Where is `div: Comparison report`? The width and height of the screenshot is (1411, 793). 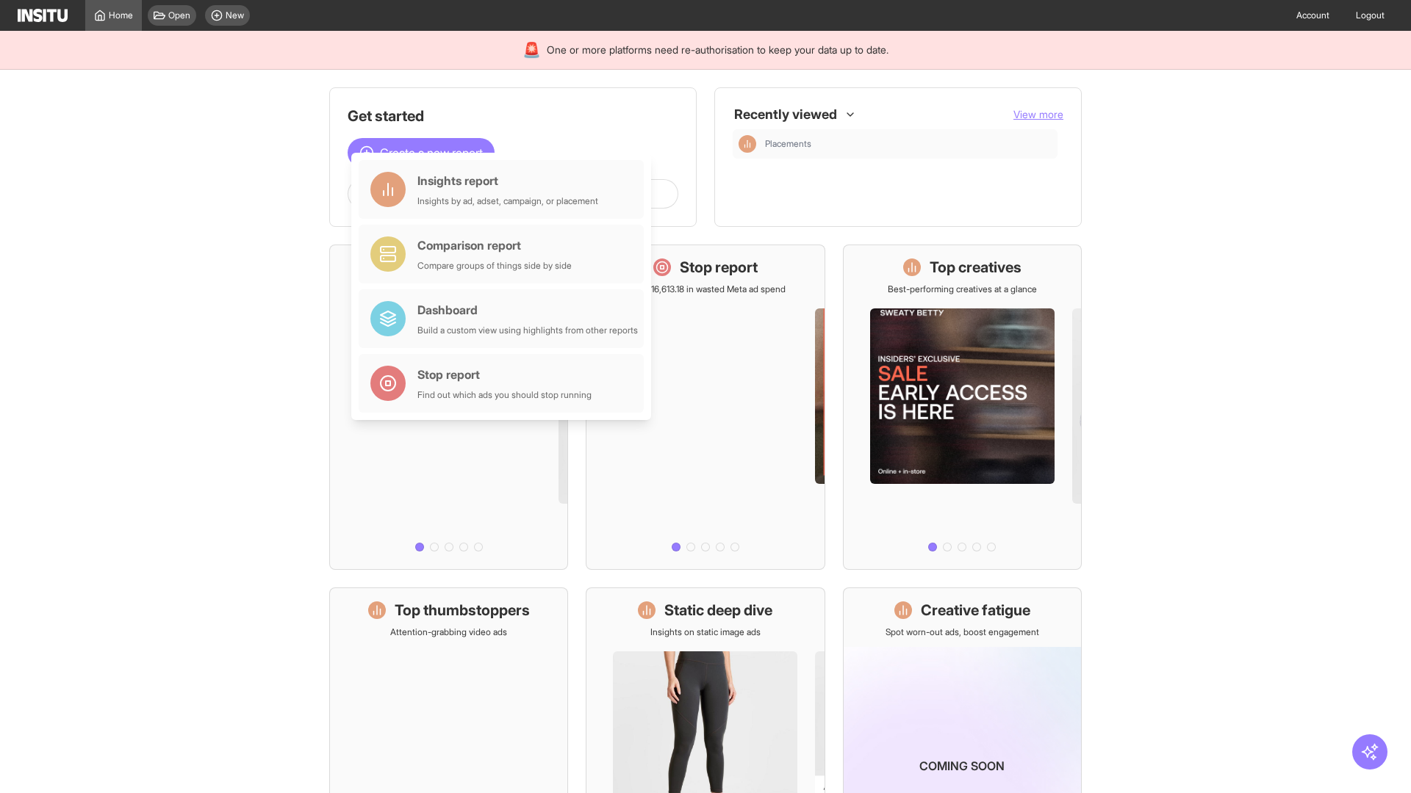 div: Comparison report is located at coordinates (494, 245).